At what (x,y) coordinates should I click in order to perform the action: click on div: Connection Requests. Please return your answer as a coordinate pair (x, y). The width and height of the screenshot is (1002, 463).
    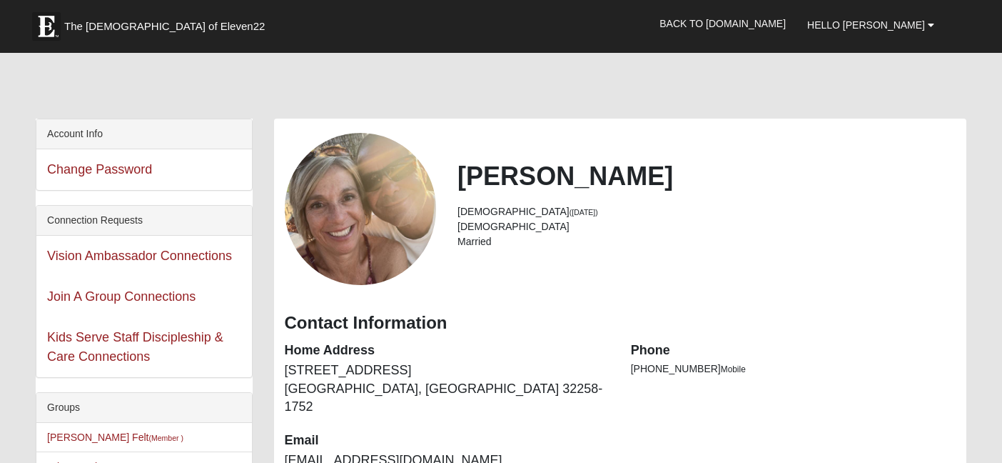
    Looking at the image, I should click on (144, 221).